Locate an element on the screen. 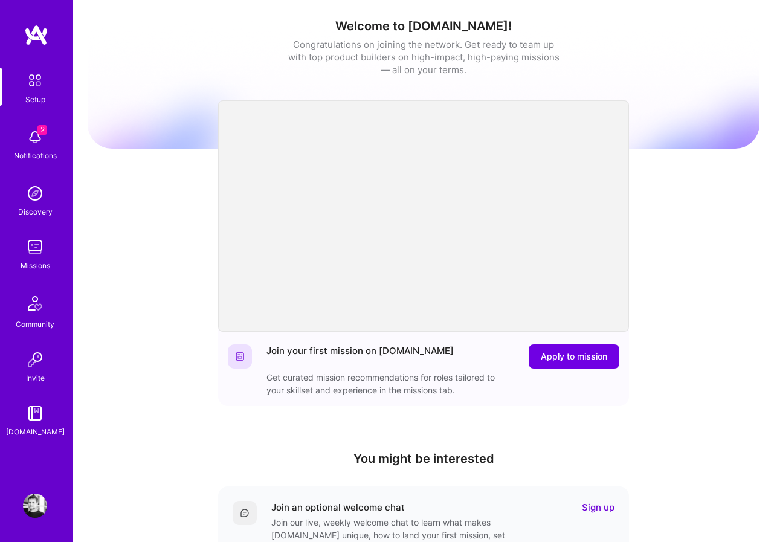 The height and width of the screenshot is (542, 774). img: User Avatar is located at coordinates (35, 506).